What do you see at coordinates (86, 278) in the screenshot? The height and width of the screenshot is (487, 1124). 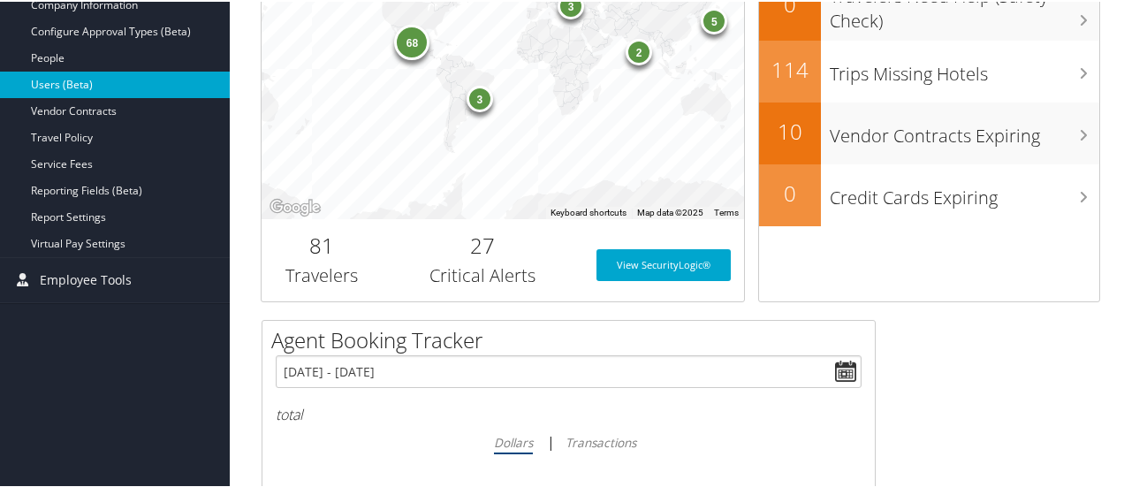 I see `span: Employee Tools` at bounding box center [86, 278].